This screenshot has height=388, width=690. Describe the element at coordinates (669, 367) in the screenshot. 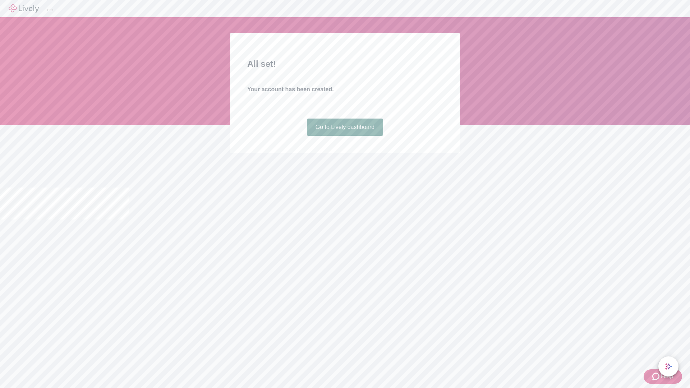

I see `button: chat` at that location.